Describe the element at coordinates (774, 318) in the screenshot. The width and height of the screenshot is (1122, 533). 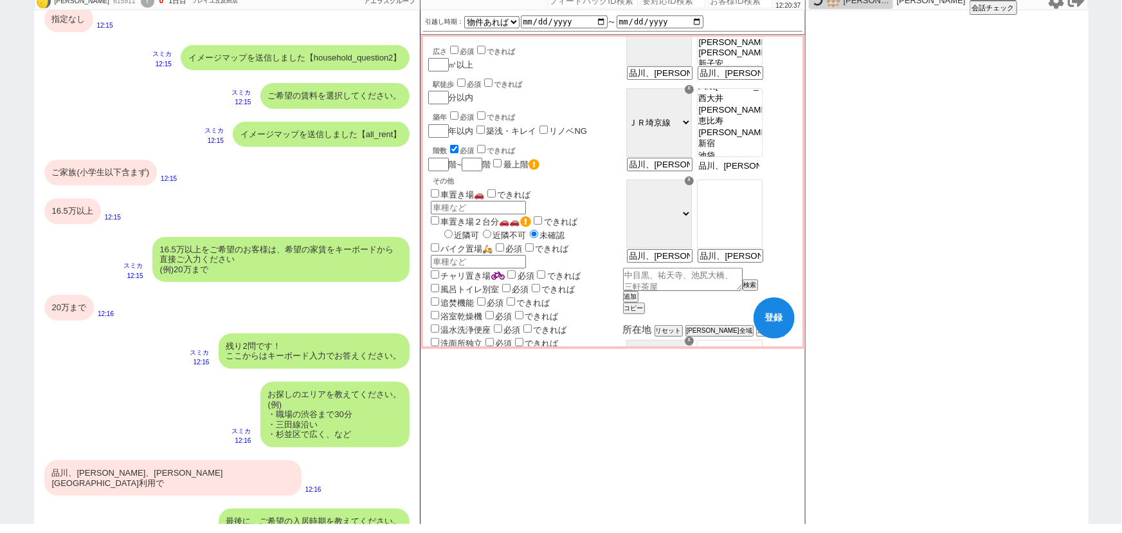
I see `button: 登録` at that location.